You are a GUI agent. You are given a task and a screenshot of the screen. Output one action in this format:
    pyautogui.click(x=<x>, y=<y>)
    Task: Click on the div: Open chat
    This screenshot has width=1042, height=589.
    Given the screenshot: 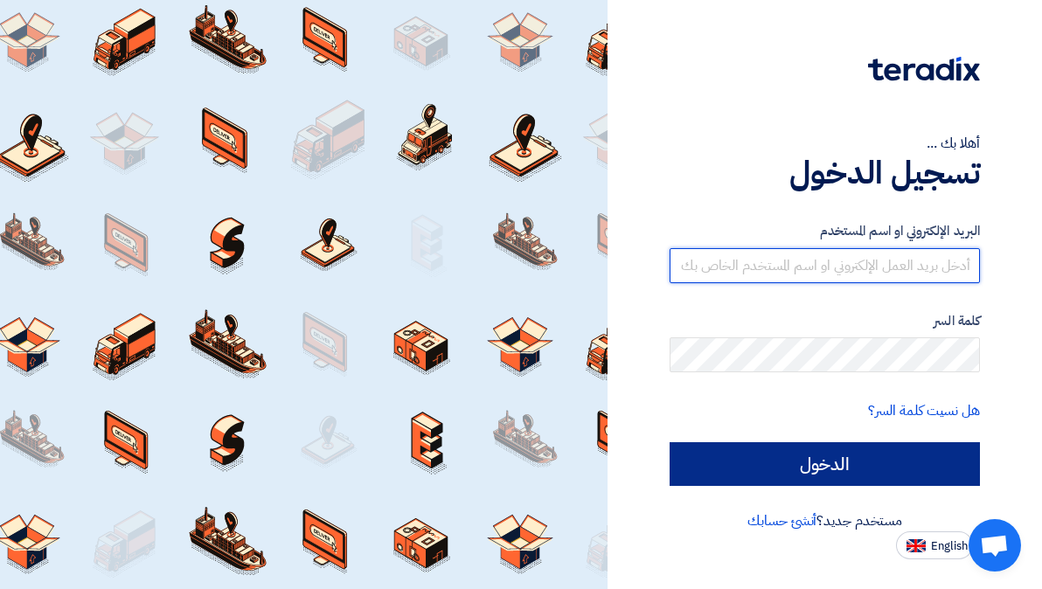 What is the action you would take?
    pyautogui.click(x=995, y=546)
    